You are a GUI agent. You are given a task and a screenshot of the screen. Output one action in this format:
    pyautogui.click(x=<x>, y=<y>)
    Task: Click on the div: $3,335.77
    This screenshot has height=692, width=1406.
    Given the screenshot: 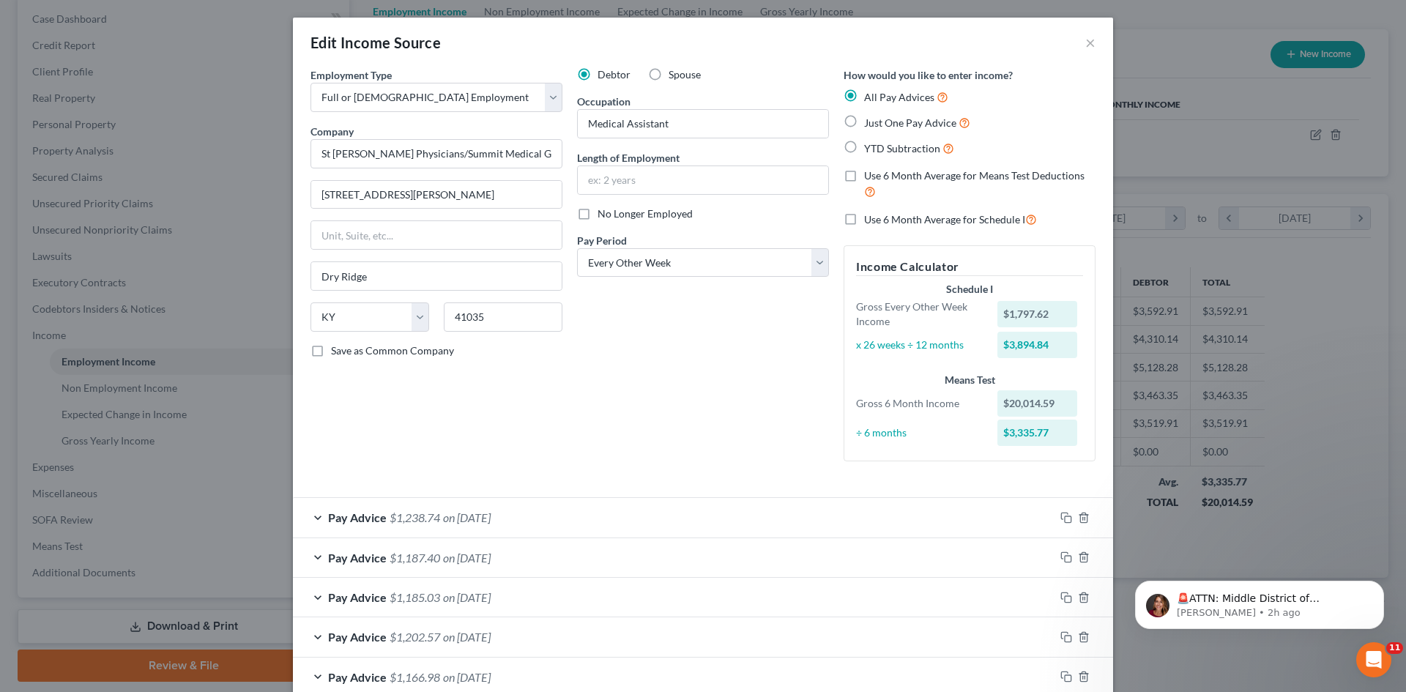 What is the action you would take?
    pyautogui.click(x=1038, y=433)
    